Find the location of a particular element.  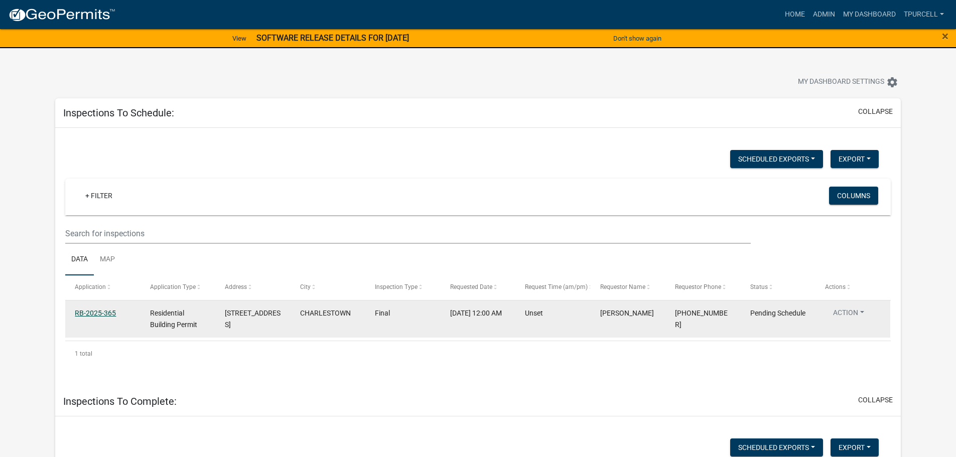

a: + Filter is located at coordinates (99, 196).